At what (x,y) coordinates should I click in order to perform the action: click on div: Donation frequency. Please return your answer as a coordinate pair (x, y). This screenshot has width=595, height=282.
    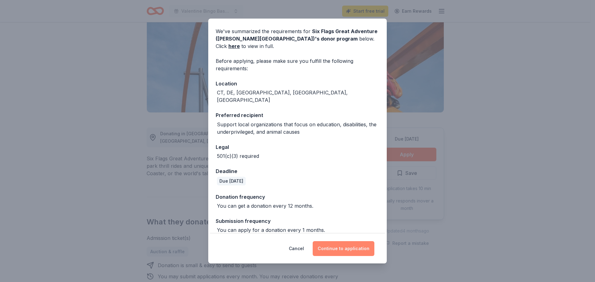
    Looking at the image, I should click on (298, 197).